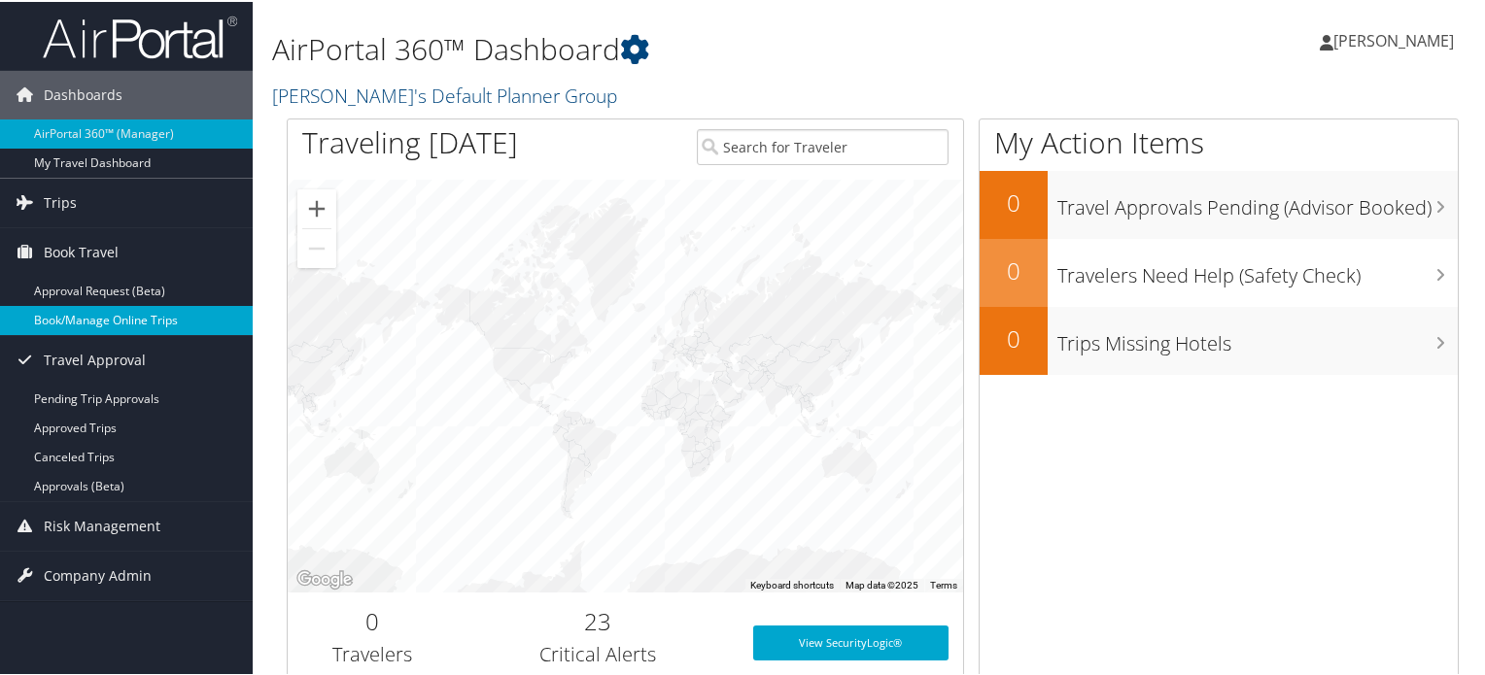 The image size is (1485, 675). I want to click on img: Google, so click(325, 578).